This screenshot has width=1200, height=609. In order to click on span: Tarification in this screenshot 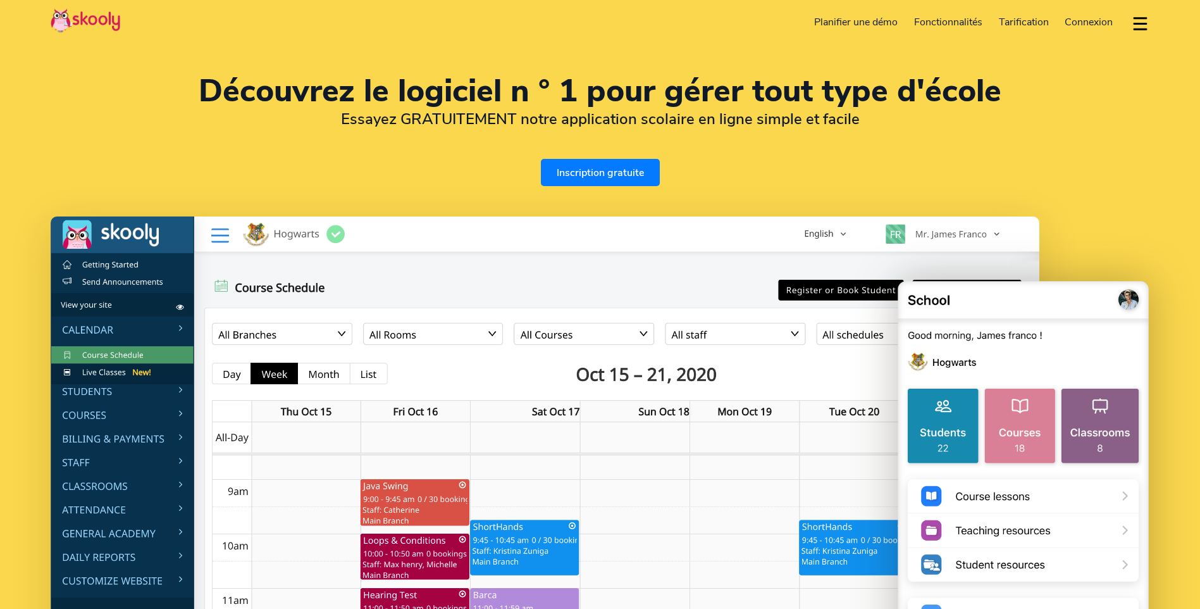, I will do `click(1024, 22)`.